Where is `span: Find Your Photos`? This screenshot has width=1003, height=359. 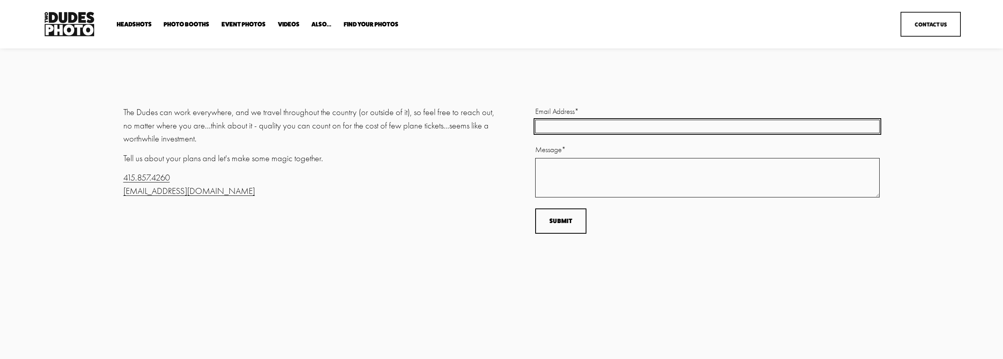 span: Find Your Photos is located at coordinates (371, 24).